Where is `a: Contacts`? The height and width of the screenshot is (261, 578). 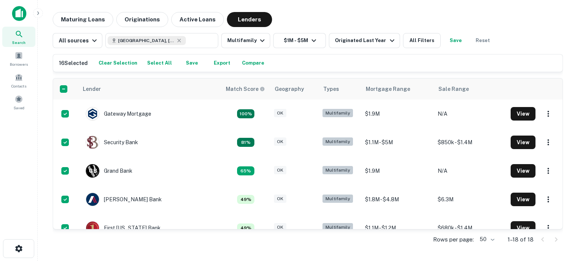 a: Contacts is located at coordinates (19, 80).